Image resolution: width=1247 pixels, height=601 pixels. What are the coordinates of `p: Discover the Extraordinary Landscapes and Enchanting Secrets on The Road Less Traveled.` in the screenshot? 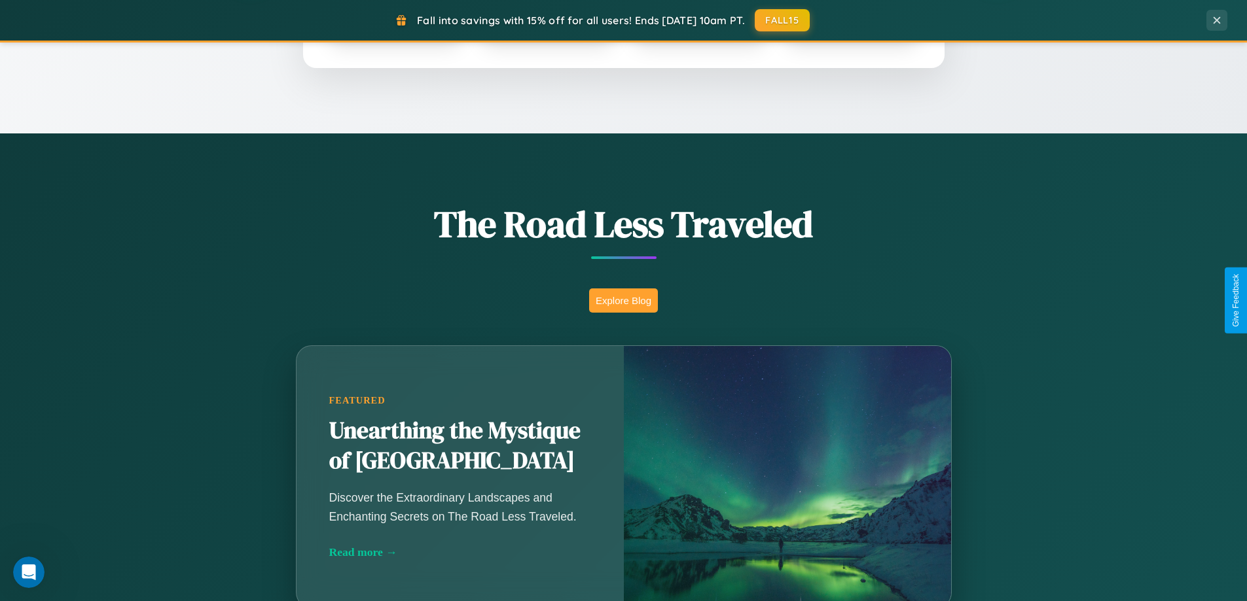 It's located at (460, 507).